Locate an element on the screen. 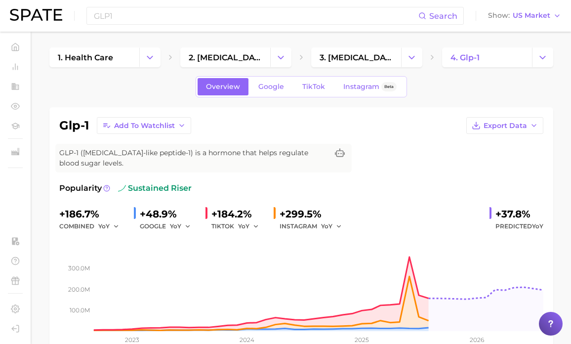 Image resolution: width=571 pixels, height=344 pixels. span: Overview is located at coordinates (223, 86).